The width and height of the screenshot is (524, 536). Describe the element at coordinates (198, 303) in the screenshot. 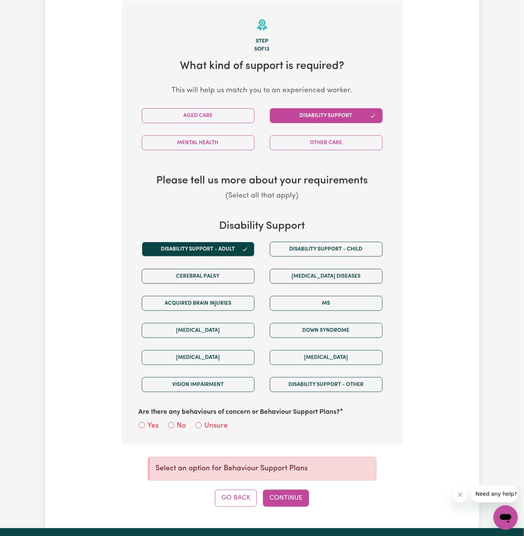

I see `button: Acquired Brain Injuries` at that location.